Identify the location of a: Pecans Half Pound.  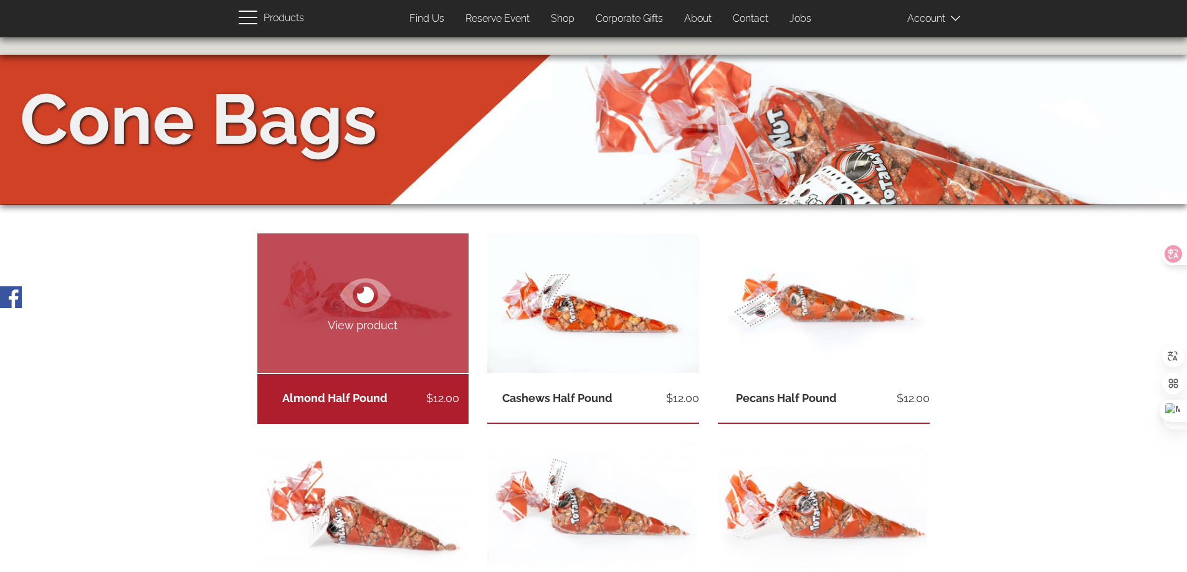
(786, 398).